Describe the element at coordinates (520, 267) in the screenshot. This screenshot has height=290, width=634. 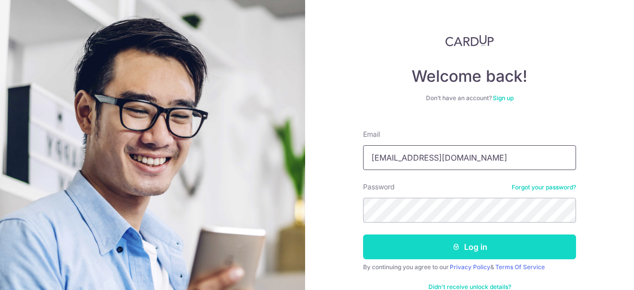
I see `a: Terms Of Service` at that location.